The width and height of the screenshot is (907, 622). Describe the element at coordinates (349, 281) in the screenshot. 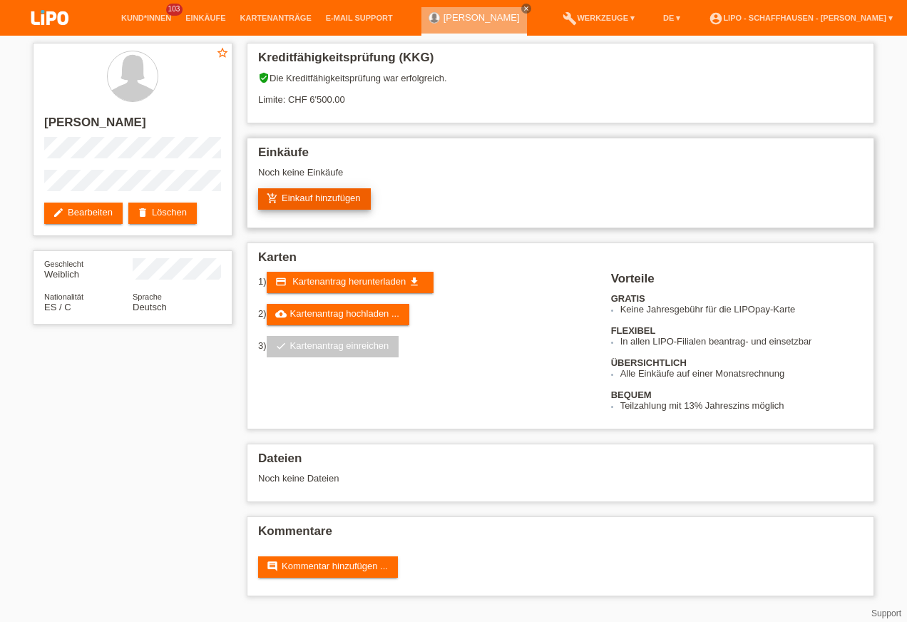

I see `span: Kartenantrag herunterladen` at that location.